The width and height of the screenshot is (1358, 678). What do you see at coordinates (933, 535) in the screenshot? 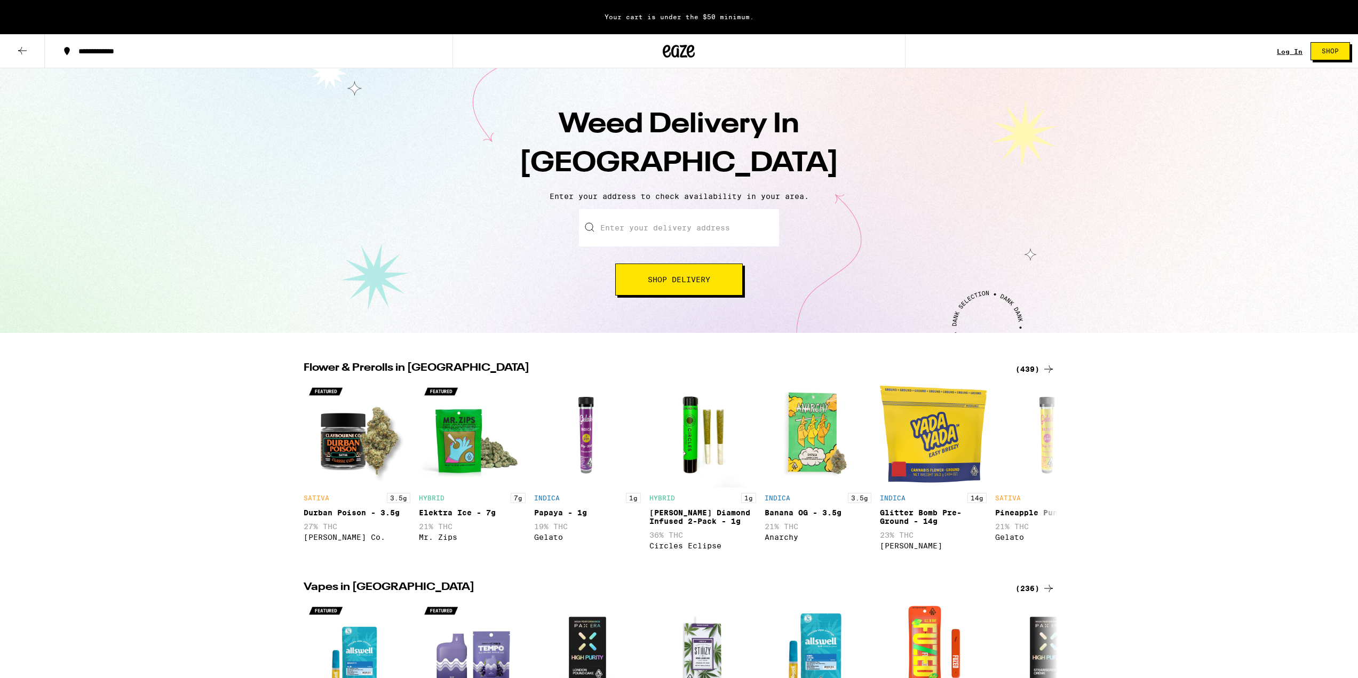
I see `p: 23% THC` at bounding box center [933, 535].